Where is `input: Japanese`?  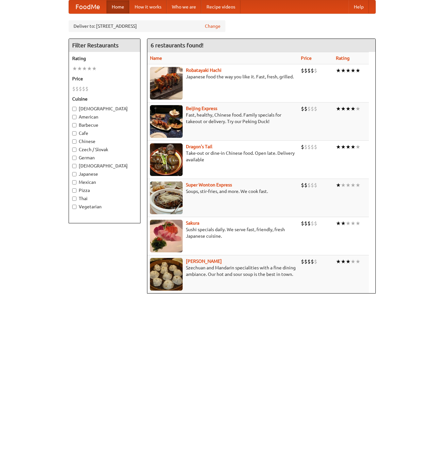 input: Japanese is located at coordinates (74, 174).